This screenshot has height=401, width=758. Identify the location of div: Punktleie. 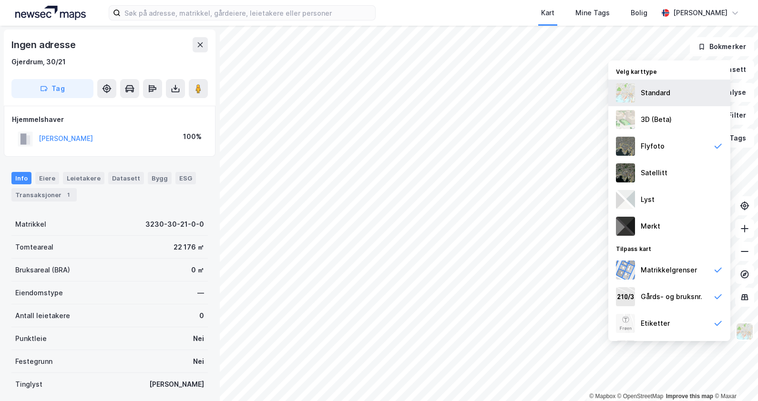
(31, 339).